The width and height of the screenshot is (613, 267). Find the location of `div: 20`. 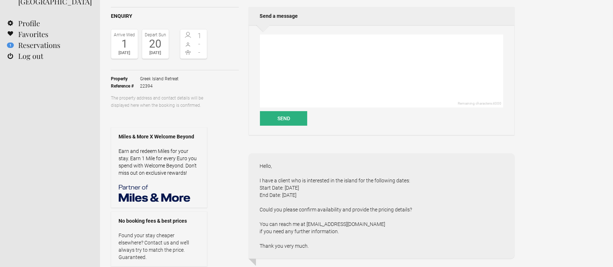

div: 20 is located at coordinates (155, 44).